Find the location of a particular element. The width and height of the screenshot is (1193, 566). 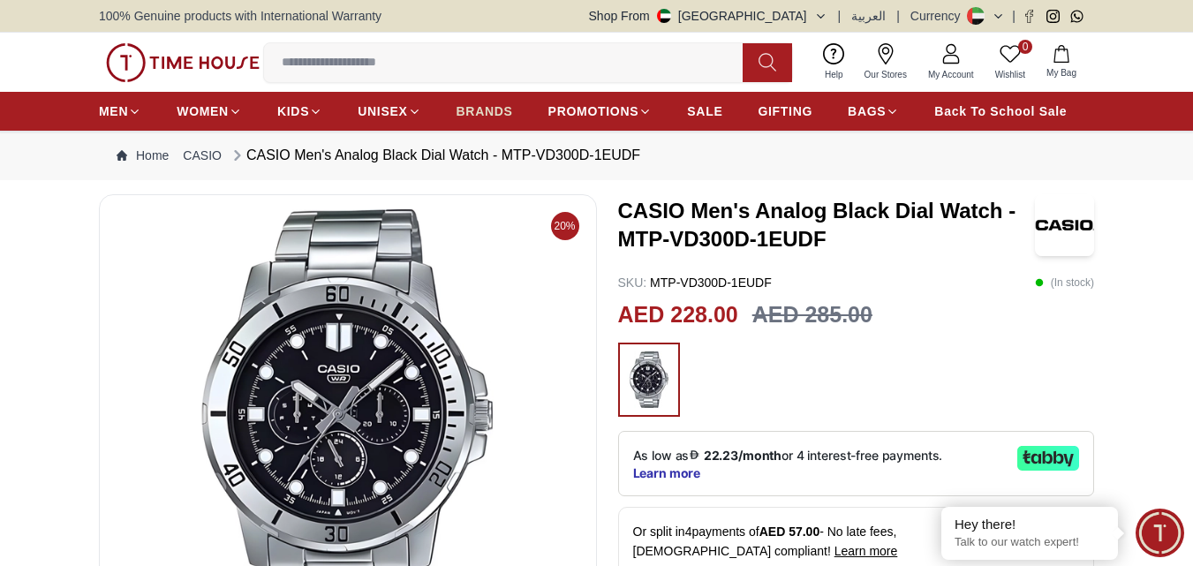

span: Help is located at coordinates (834, 74).